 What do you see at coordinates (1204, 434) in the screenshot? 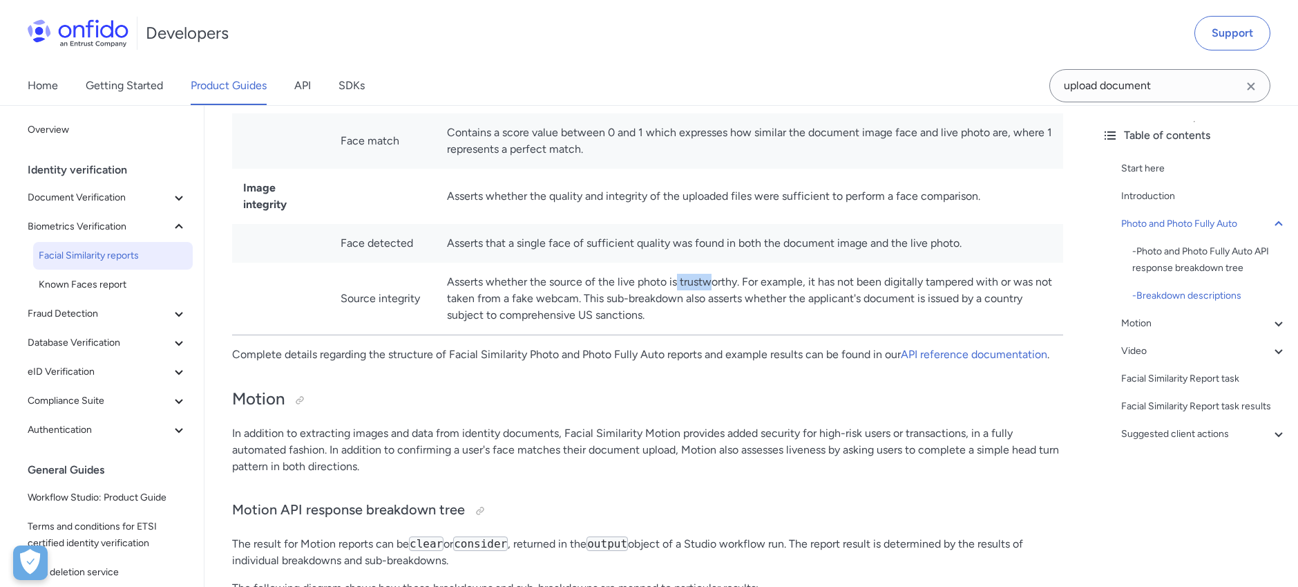
I see `div: Suggested client actions` at bounding box center [1204, 434].